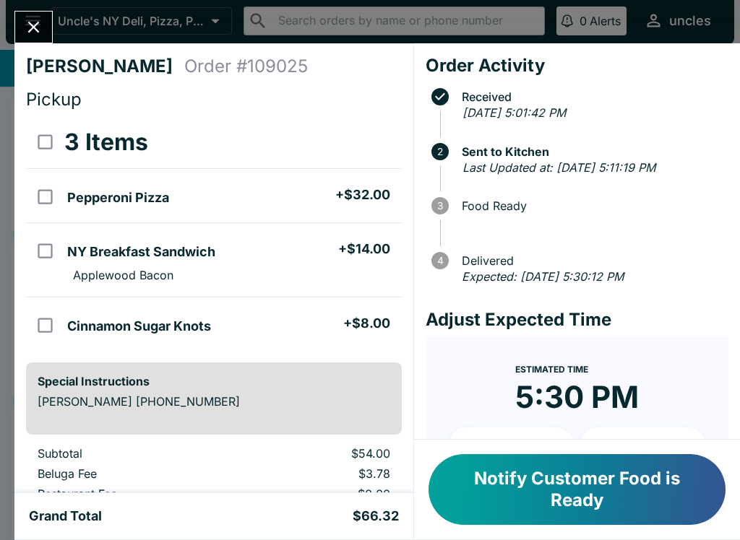 The width and height of the screenshot is (740, 540). Describe the element at coordinates (214, 233) in the screenshot. I see `table: orders table` at that location.